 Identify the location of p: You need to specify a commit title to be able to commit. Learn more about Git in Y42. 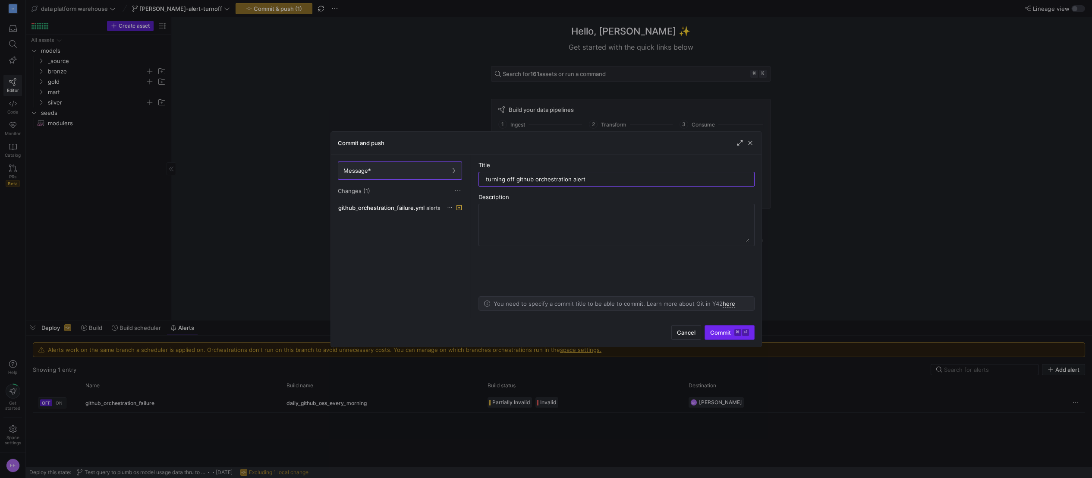
(615, 303).